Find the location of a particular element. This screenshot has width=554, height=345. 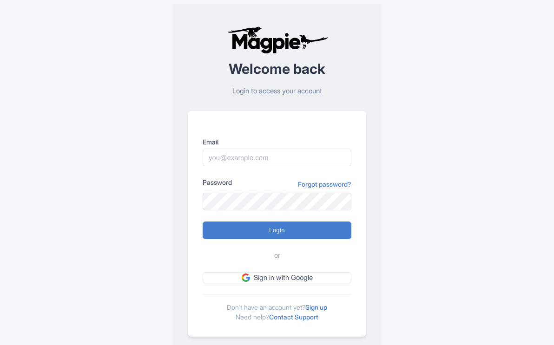

input: you@example.com is located at coordinates (277, 157).